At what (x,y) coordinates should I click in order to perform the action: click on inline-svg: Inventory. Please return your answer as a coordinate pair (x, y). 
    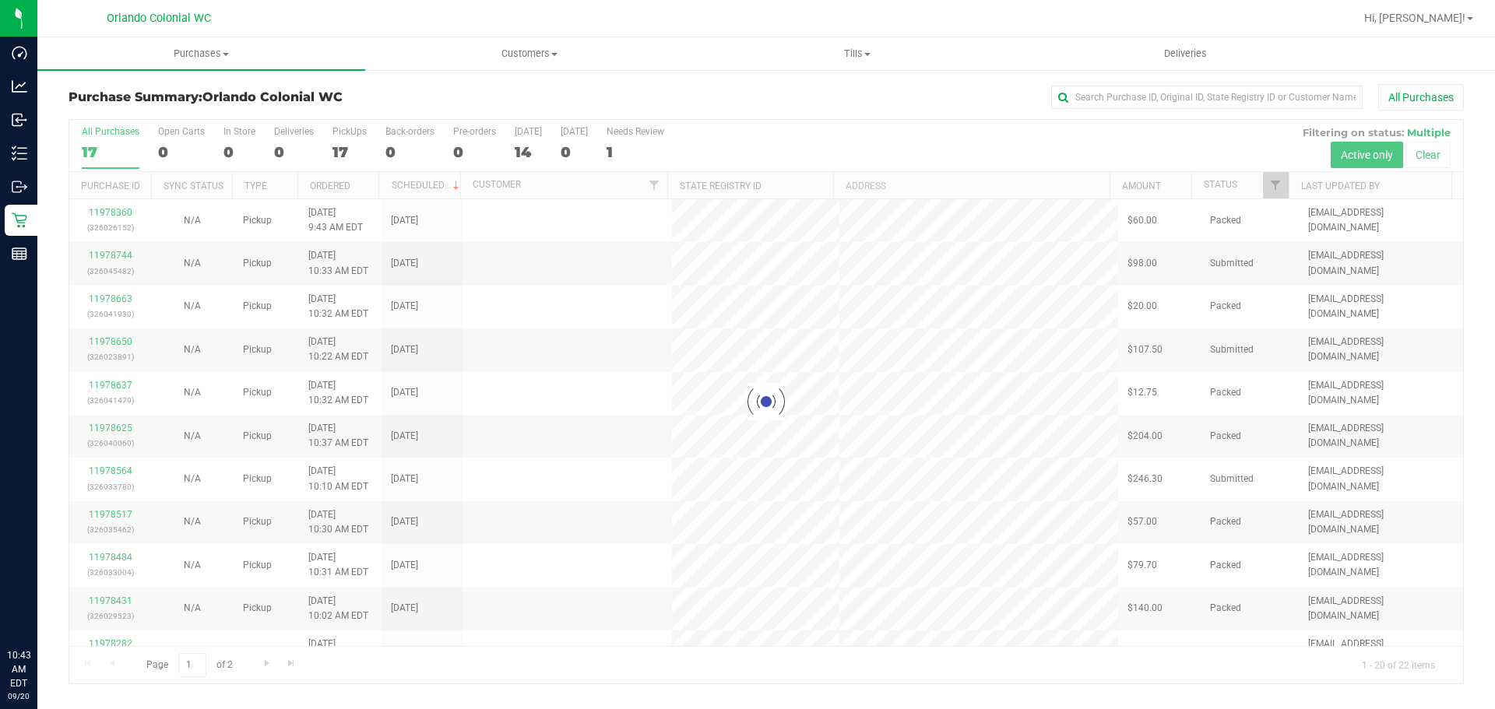
    Looking at the image, I should click on (19, 153).